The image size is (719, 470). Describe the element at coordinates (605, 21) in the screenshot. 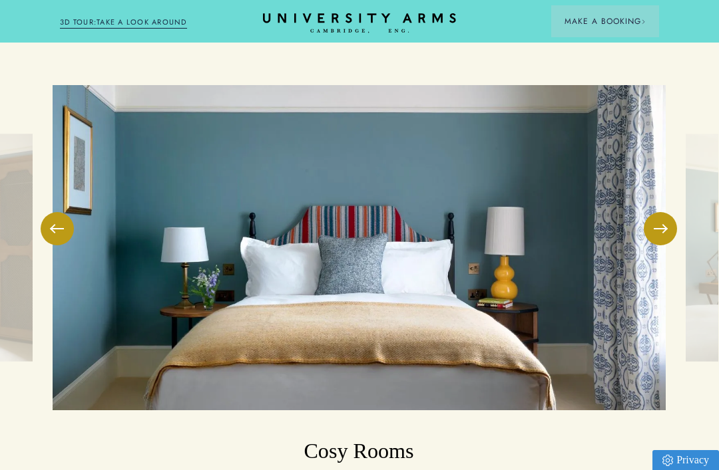

I see `span: Make a Booking` at that location.